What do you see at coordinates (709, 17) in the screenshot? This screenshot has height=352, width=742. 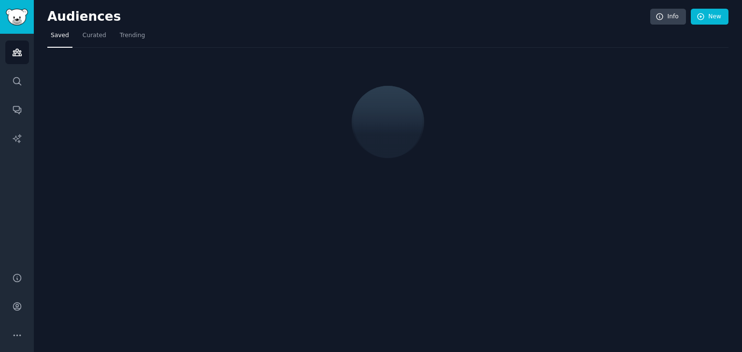 I see `a: New` at bounding box center [709, 17].